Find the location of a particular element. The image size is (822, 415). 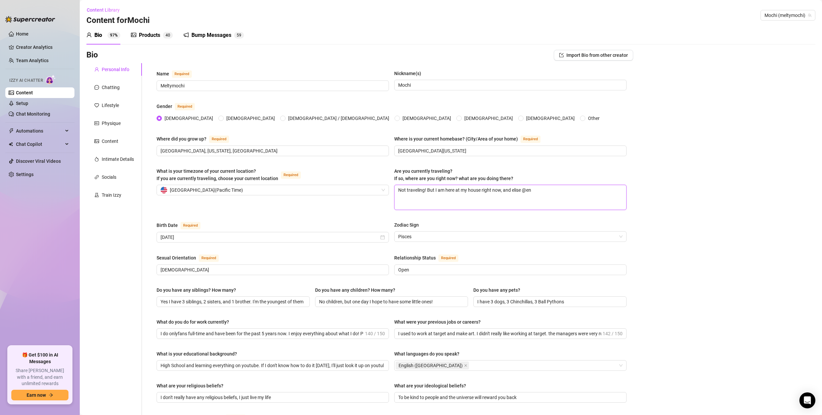

div: What were your previous jobs or careers? is located at coordinates (437, 322).